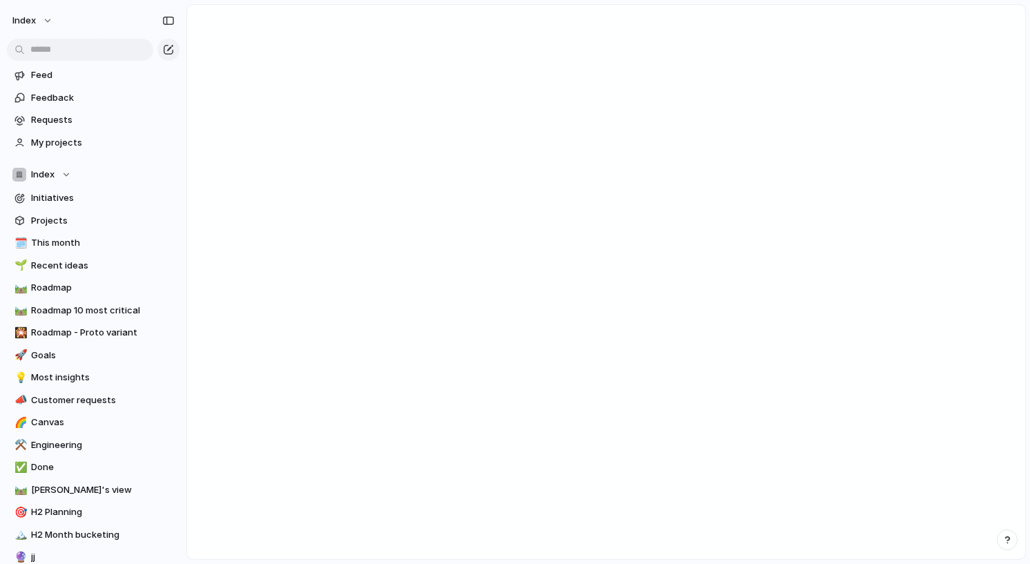 This screenshot has height=564, width=1030. I want to click on span: Feed, so click(103, 75).